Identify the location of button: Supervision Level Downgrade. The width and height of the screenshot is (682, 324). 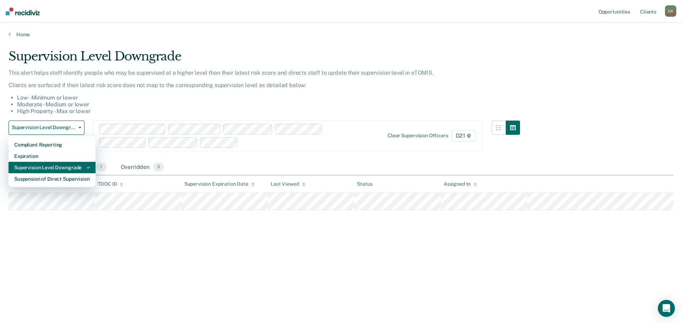
(47, 127).